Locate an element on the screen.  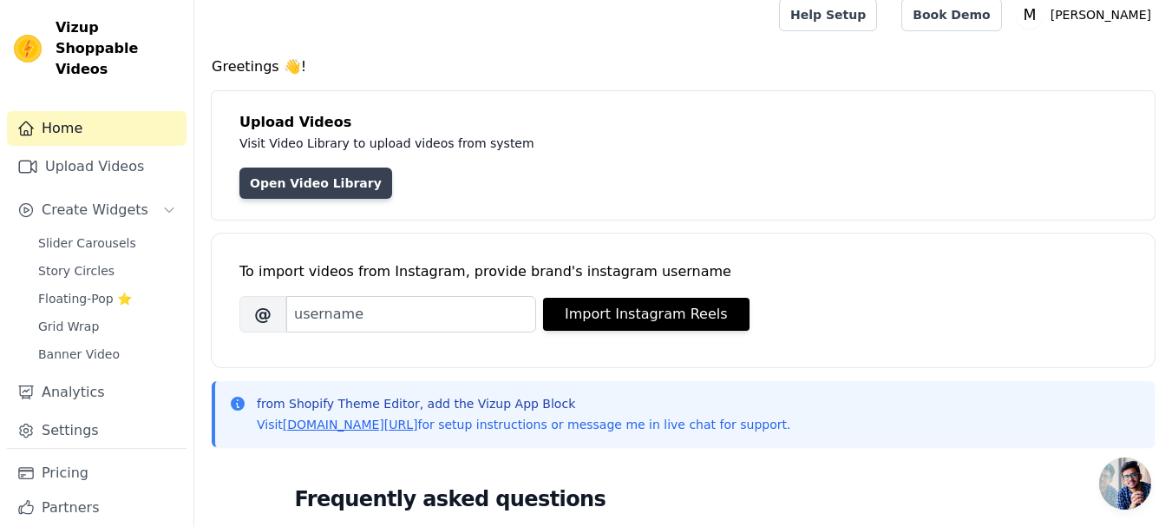
a: Banner Video is located at coordinates (107, 354).